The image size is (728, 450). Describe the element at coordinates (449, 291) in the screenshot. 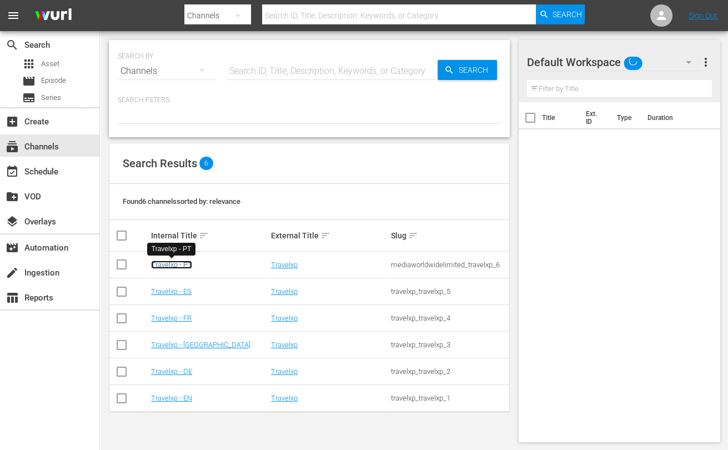

I see `div: travelxp_travelxp_5` at that location.